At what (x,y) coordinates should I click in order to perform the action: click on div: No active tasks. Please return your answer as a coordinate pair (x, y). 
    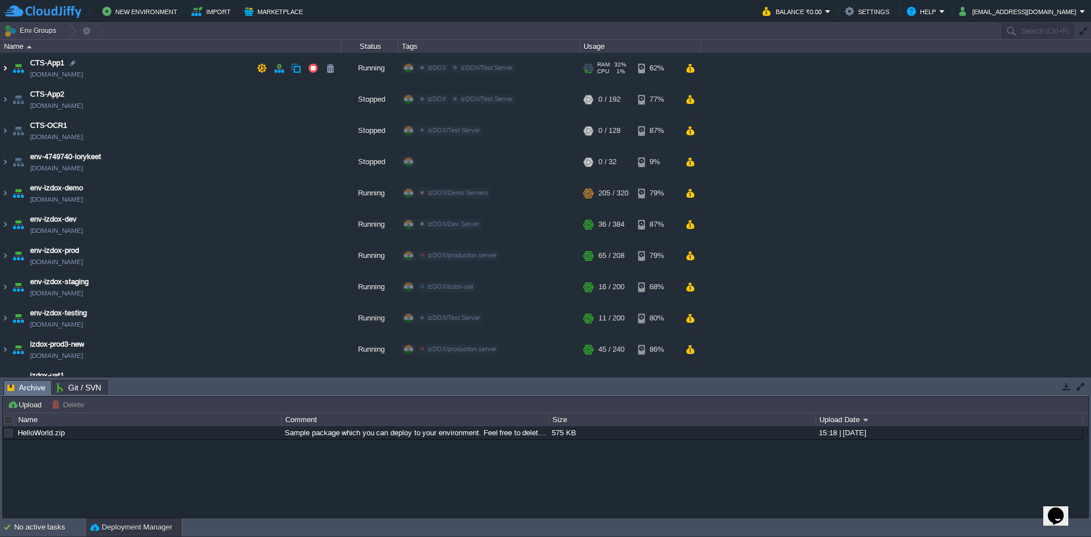
    Looking at the image, I should click on (49, 527).